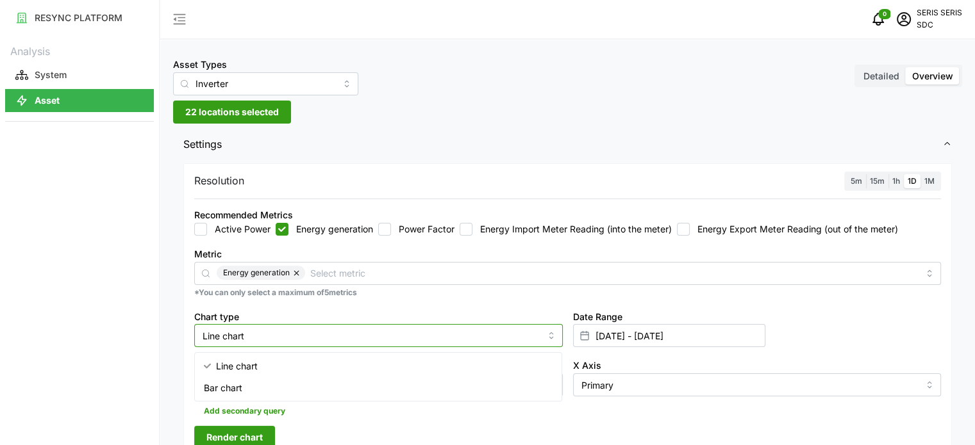  I want to click on span: Overview, so click(932, 76).